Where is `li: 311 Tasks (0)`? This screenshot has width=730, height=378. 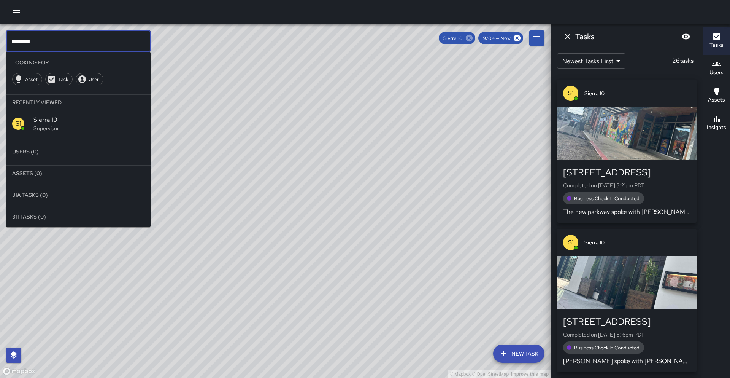
li: 311 Tasks (0) is located at coordinates (78, 216).